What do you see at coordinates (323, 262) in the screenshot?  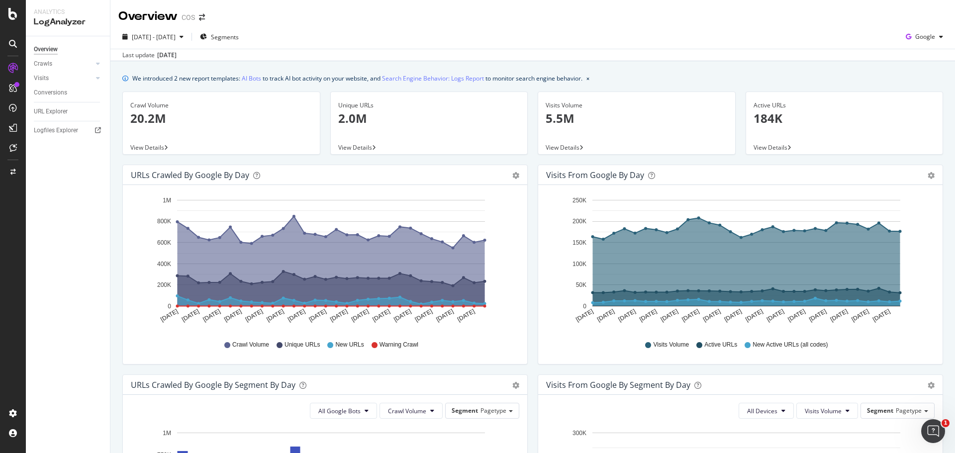 I see `div: A chart.` at bounding box center [323, 262].